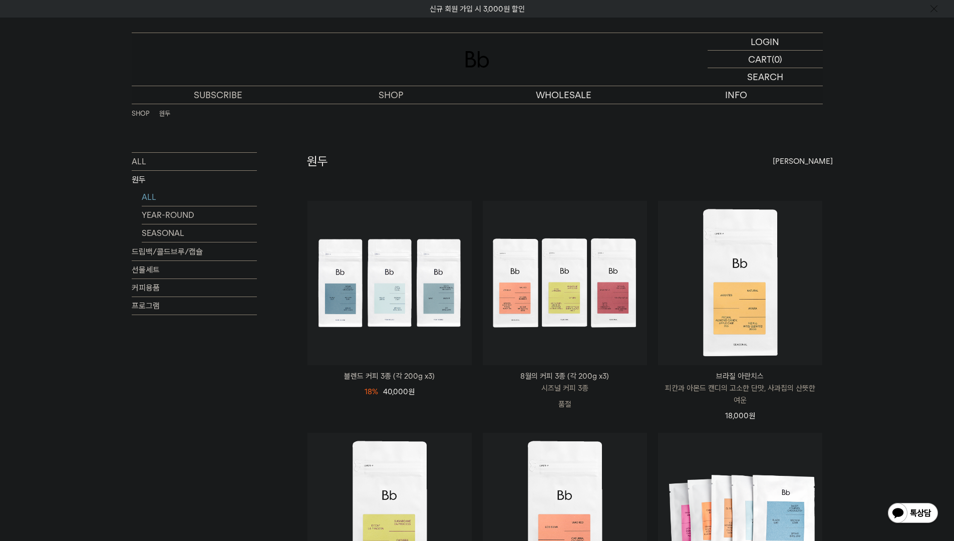 This screenshot has width=954, height=541. What do you see at coordinates (740, 283) in the screenshot?
I see `img: 브라질 아란치스` at bounding box center [740, 283].